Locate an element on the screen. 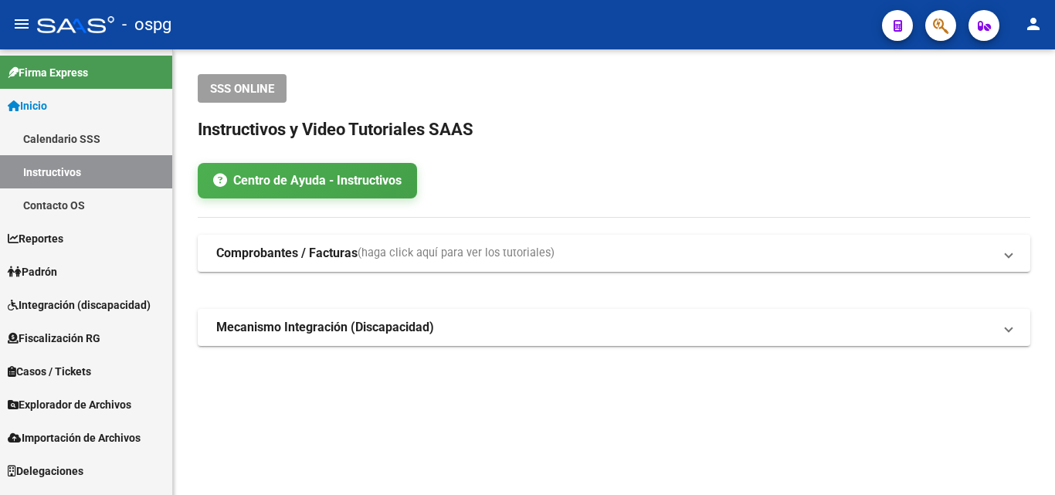 The height and width of the screenshot is (495, 1055). span: Delegaciones is located at coordinates (46, 471).